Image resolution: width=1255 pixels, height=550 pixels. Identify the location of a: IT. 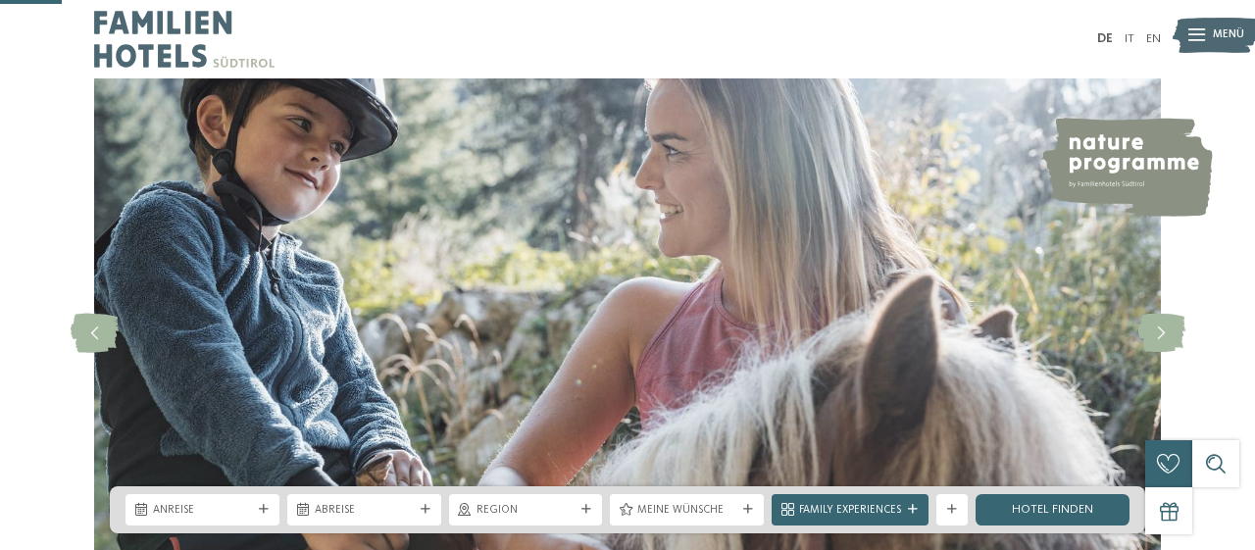
(1130, 38).